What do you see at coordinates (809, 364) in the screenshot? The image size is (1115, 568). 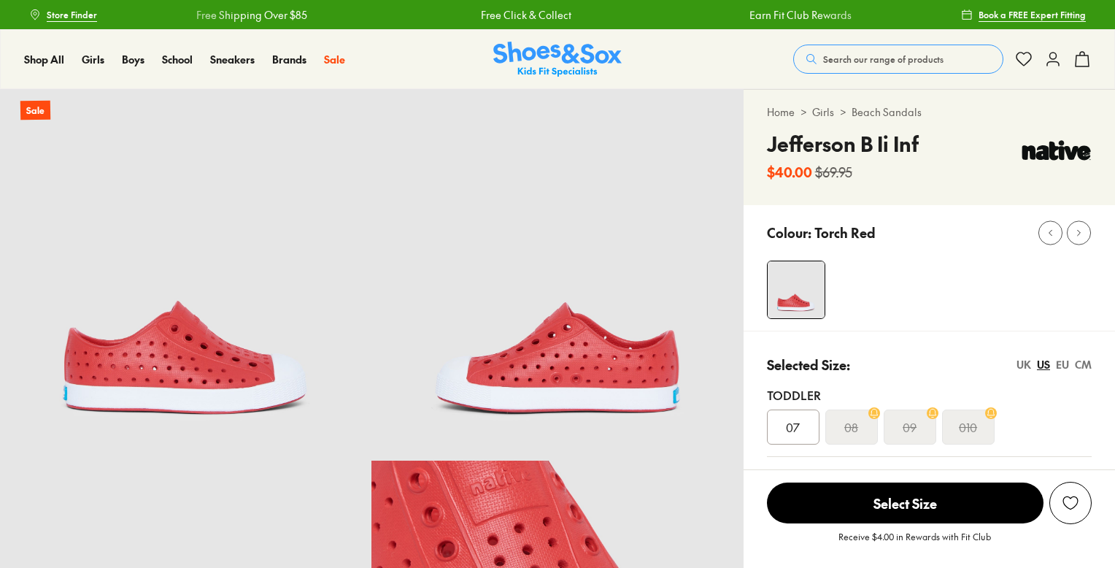 I see `p: Selected Size:` at bounding box center [809, 364].